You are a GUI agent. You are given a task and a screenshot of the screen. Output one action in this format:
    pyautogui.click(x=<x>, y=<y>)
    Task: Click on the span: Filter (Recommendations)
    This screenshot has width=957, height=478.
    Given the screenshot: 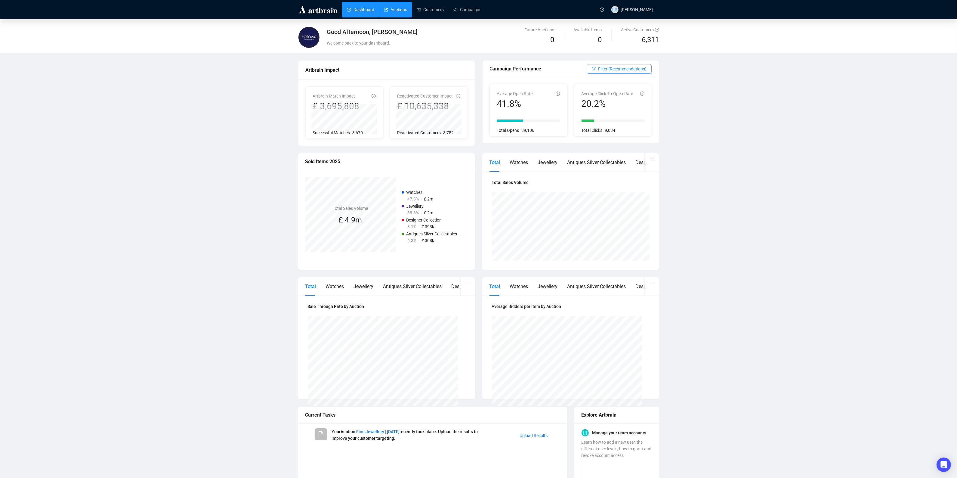 What is the action you would take?
    pyautogui.click(x=622, y=69)
    